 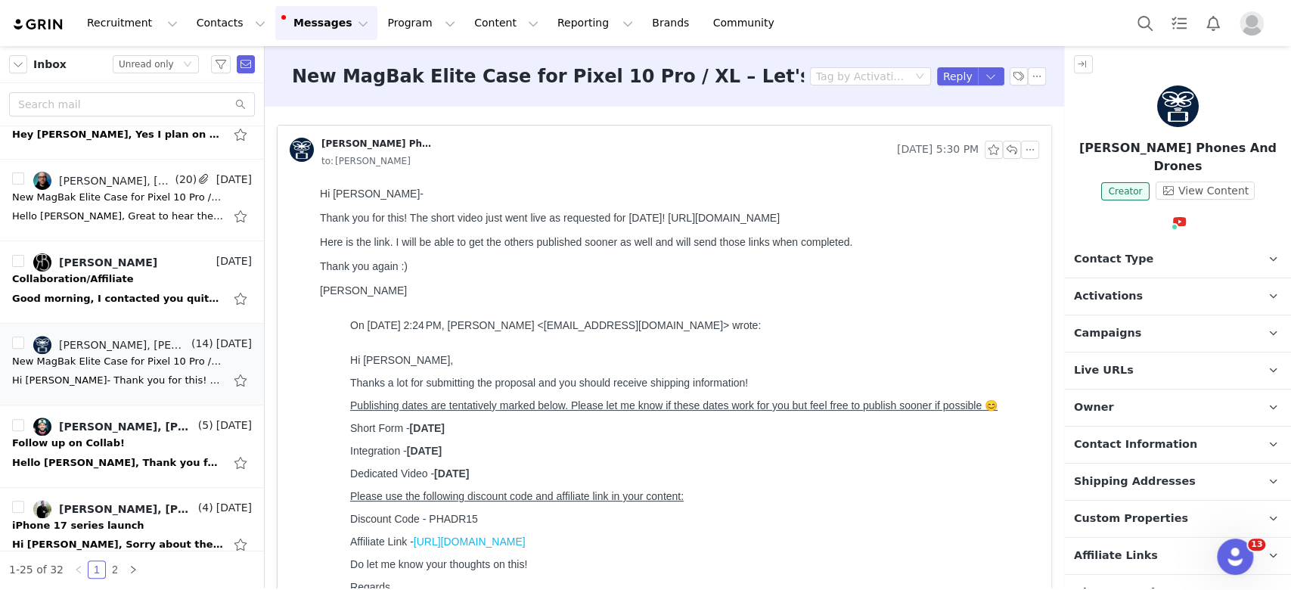 What do you see at coordinates (42, 263) in the screenshot?
I see `img: be4a349d-bdd5-49aa-85e8-98852977eca7.jpg` at bounding box center [42, 263].